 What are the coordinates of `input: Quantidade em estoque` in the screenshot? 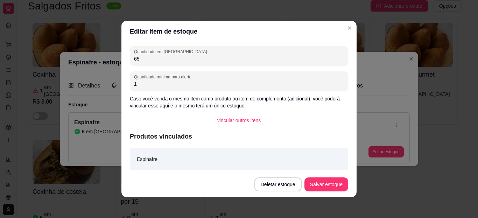 It's located at (239, 59).